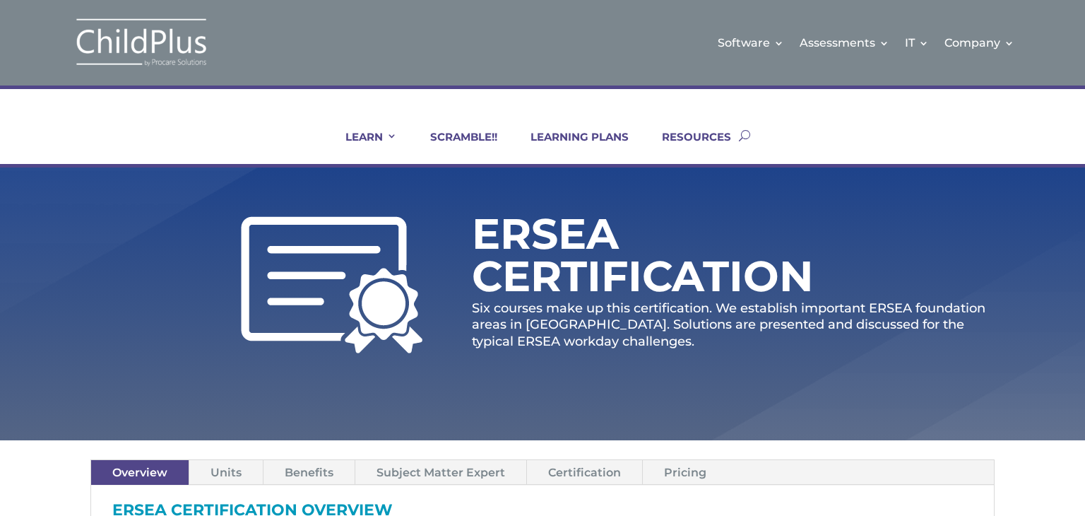 The image size is (1085, 516). I want to click on a: Overview, so click(140, 472).